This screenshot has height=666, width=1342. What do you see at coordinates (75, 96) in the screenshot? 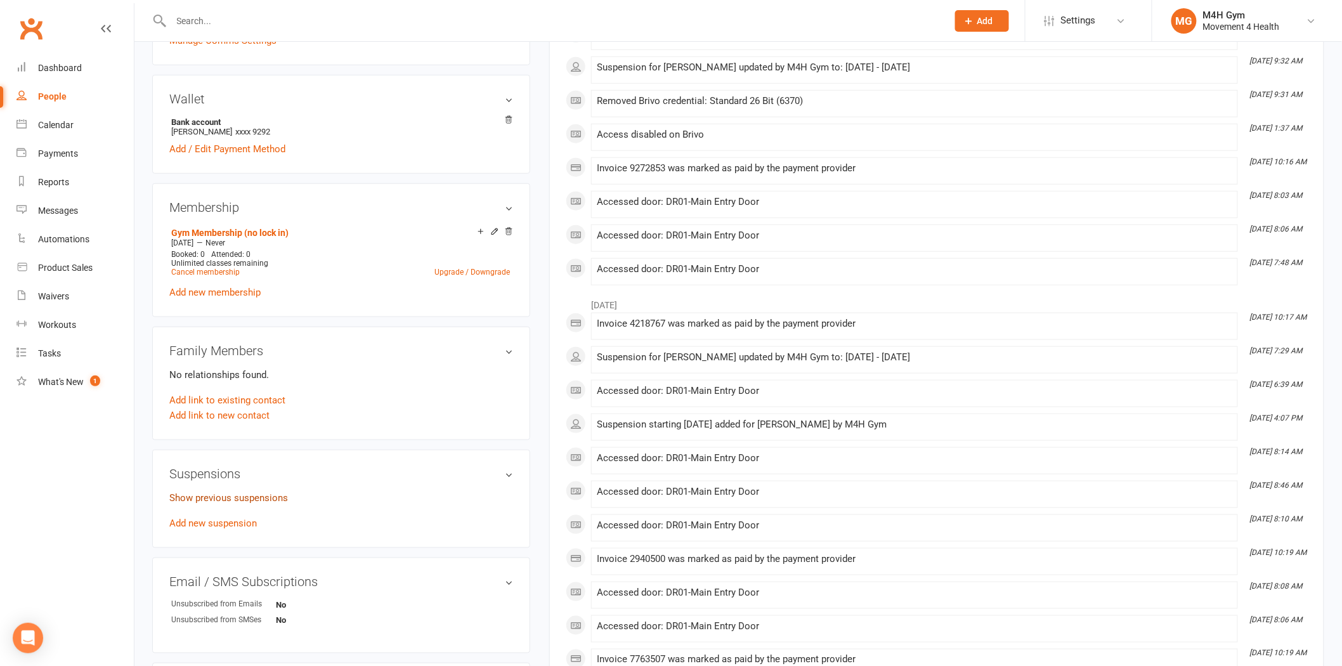
I see `a: People` at bounding box center [75, 96].